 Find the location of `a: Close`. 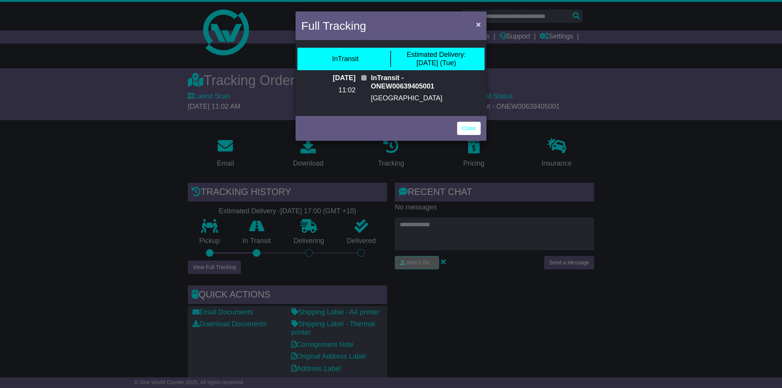

a: Close is located at coordinates (469, 128).